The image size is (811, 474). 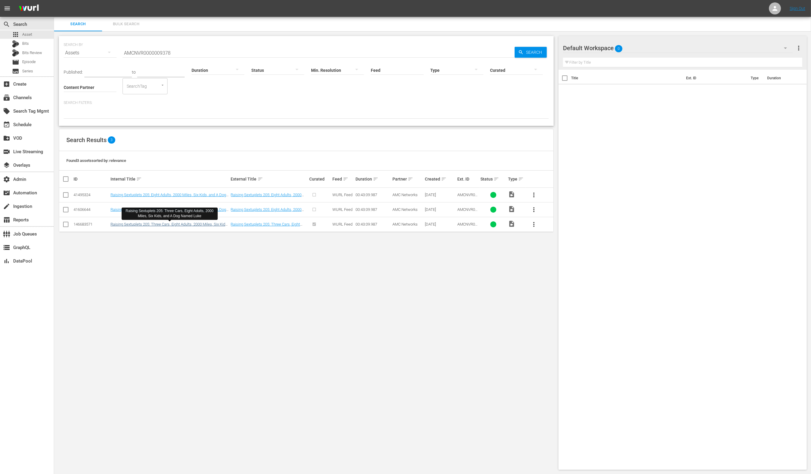 What do you see at coordinates (91, 224) in the screenshot?
I see `div: 146683571` at bounding box center [91, 224].